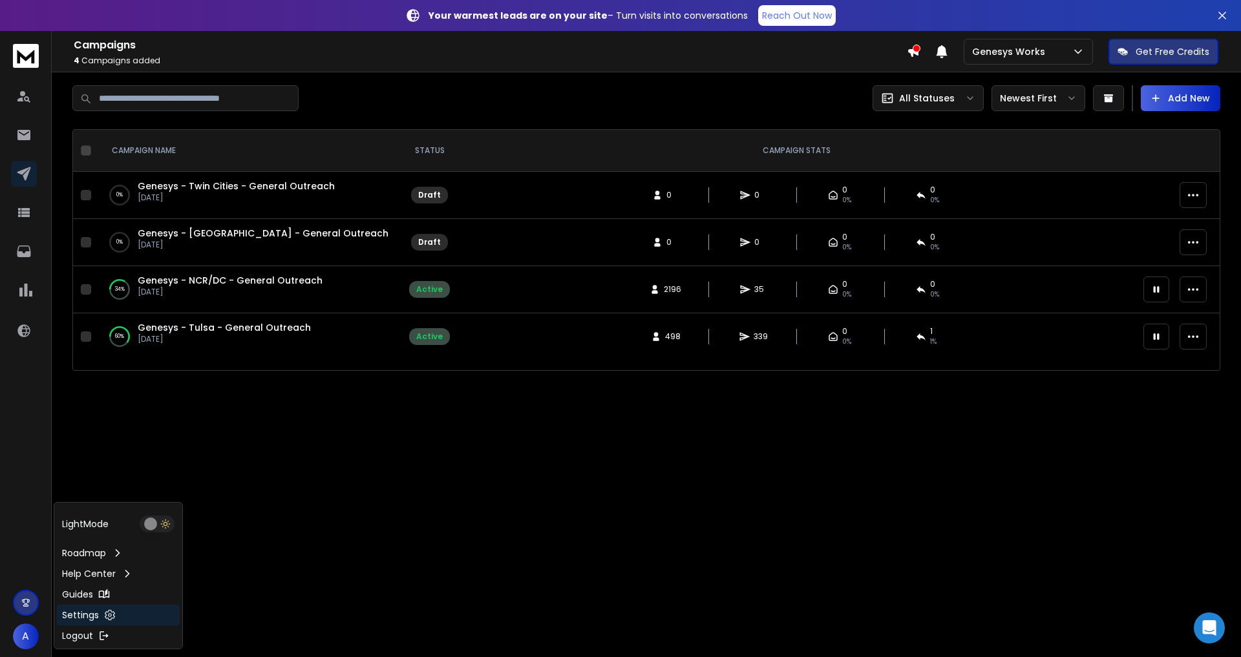 This screenshot has width=1241, height=657. I want to click on th: STATUS, so click(429, 151).